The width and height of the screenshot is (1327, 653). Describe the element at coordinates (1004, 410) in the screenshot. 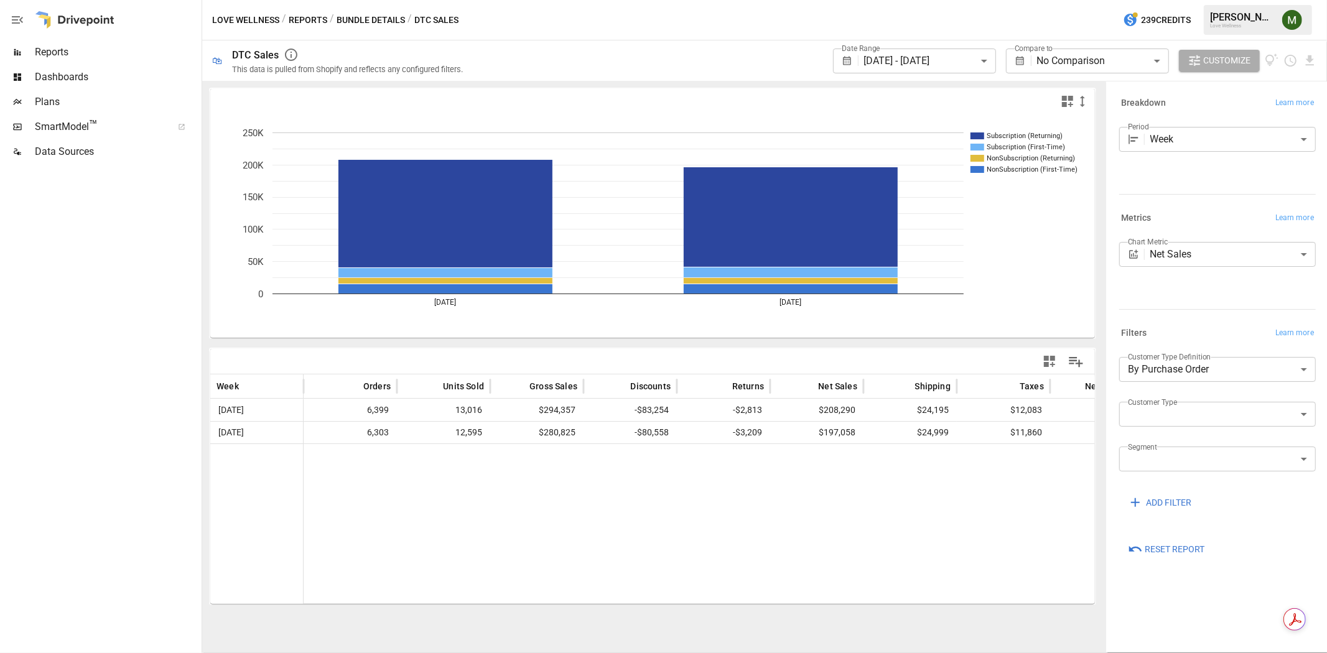

I see `span: $12,083` at that location.